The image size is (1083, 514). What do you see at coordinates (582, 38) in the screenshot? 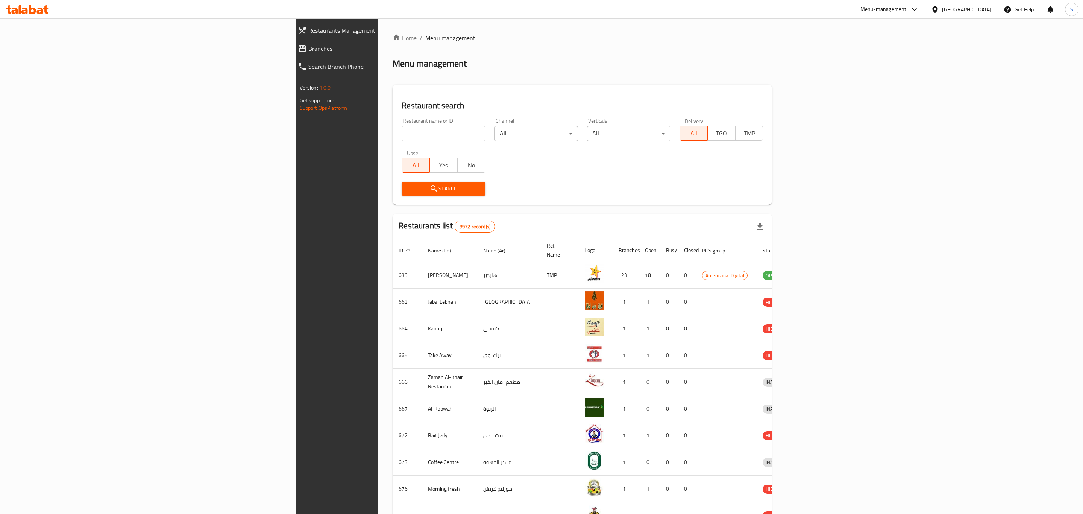
I see `nav: breadcrumb` at bounding box center [582, 38].